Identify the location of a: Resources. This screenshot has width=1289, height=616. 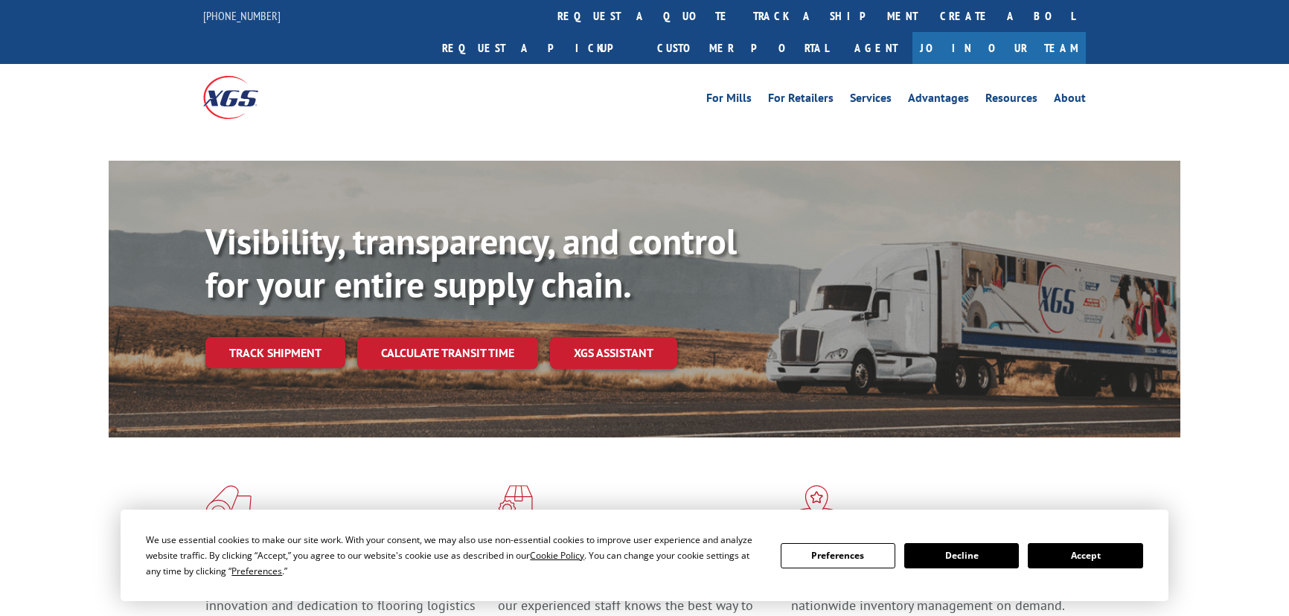
(1011, 100).